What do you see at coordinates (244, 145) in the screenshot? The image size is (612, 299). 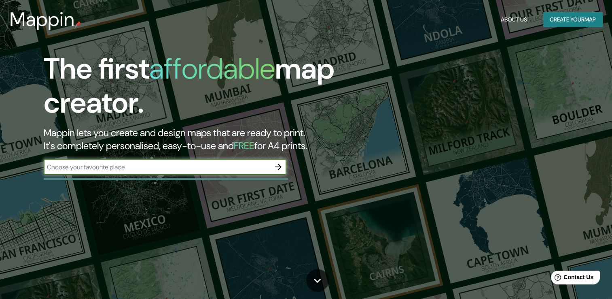 I see `h5: FREE` at bounding box center [244, 145].